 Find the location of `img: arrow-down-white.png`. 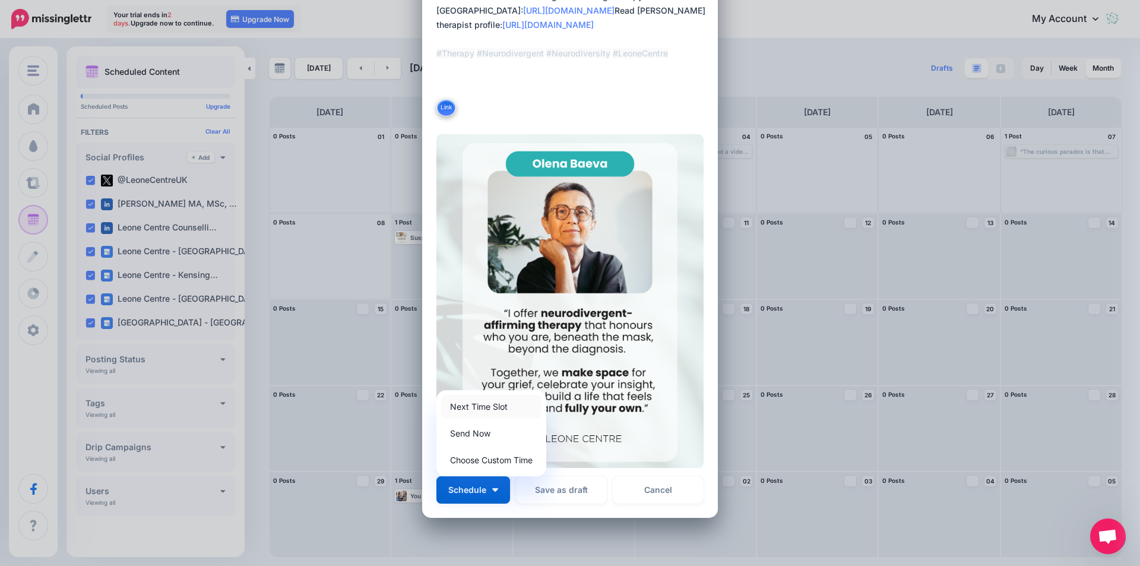

img: arrow-down-white.png is located at coordinates (495, 490).